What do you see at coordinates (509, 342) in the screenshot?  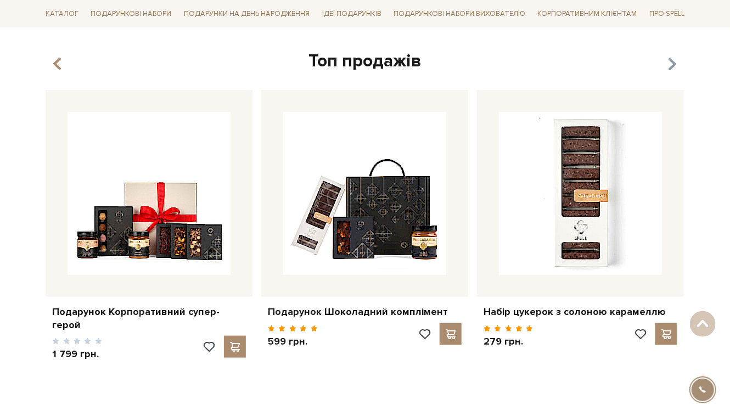 I see `p: 279 грн.` at bounding box center [509, 342].